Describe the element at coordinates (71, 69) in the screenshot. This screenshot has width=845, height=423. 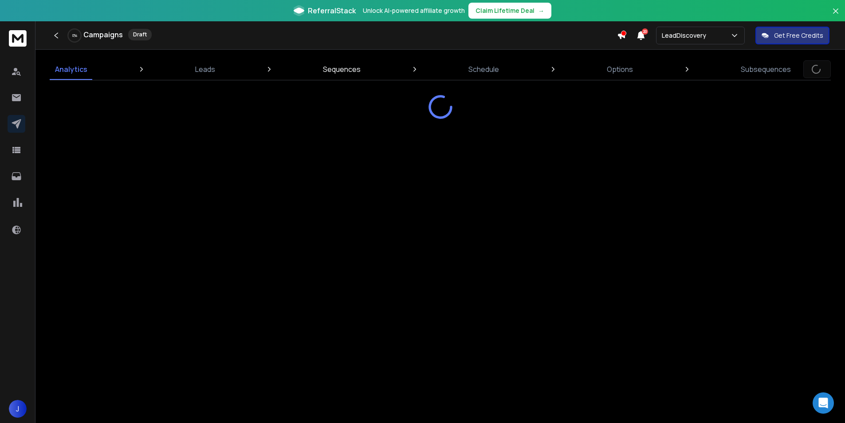
I see `p: Analytics` at that location.